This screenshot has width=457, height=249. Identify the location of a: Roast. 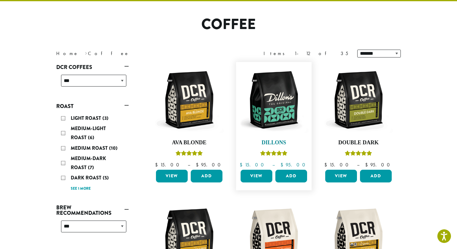
(92, 106).